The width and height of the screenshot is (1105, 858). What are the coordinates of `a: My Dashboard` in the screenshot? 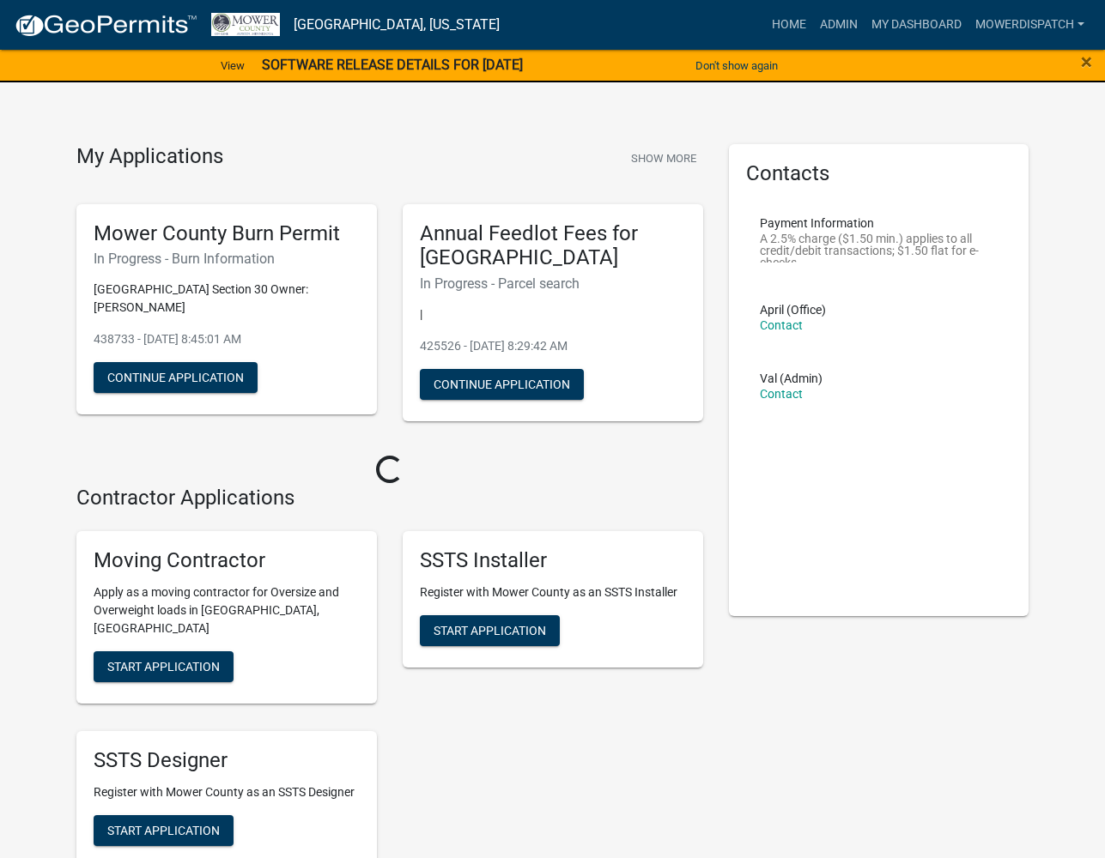 It's located at (916, 25).